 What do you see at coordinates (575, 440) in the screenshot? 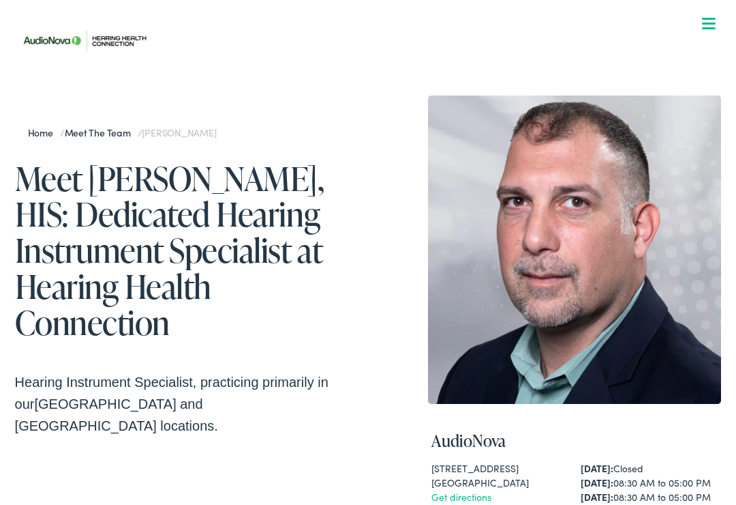
I see `h4: AudioNova` at bounding box center [575, 440].